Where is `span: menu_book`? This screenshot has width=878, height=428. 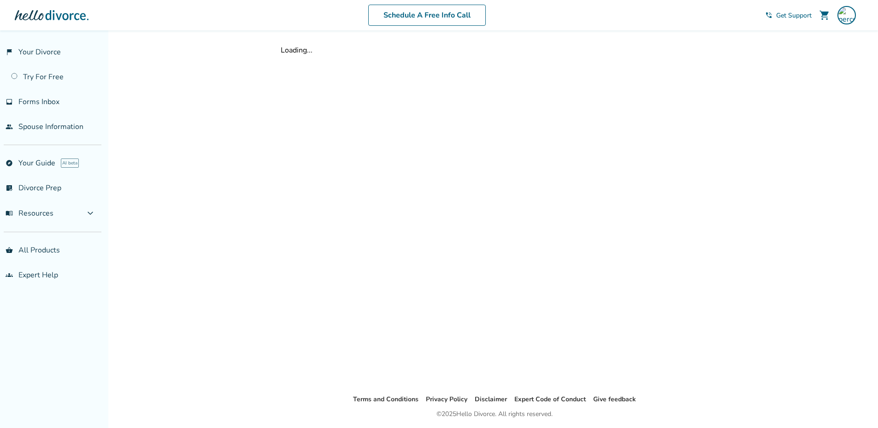
span: menu_book is located at coordinates (9, 213).